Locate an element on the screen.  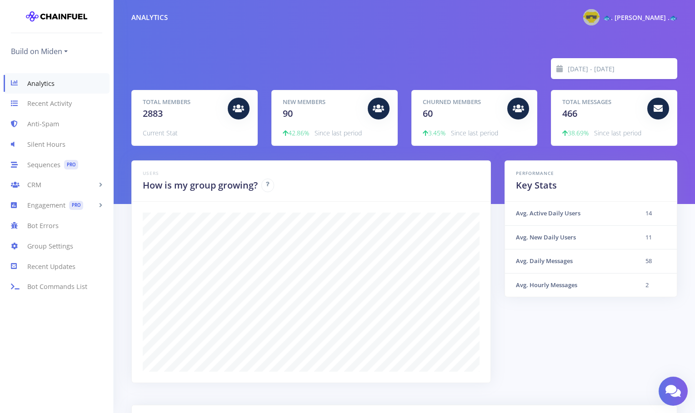
td: 2 is located at coordinates (656, 285).